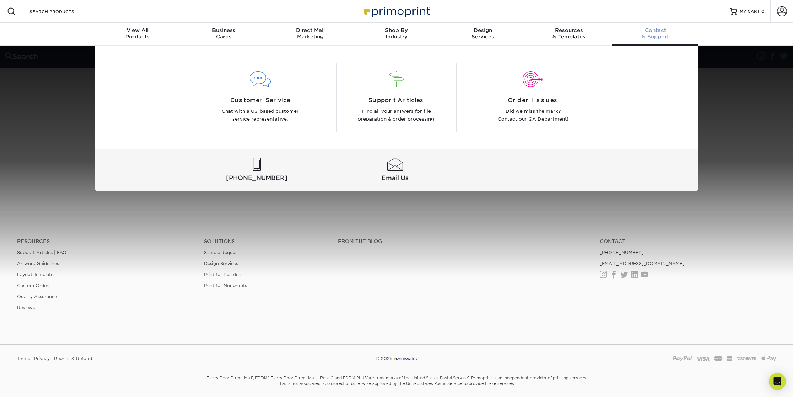 The width and height of the screenshot is (793, 397). I want to click on div: Cards, so click(224, 33).